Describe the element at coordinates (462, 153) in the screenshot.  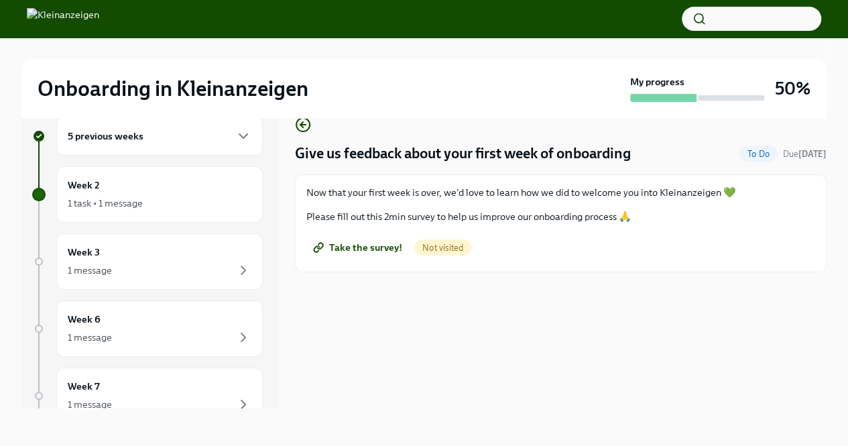
I see `h4: Give us feedback about your first week of onboarding` at that location.